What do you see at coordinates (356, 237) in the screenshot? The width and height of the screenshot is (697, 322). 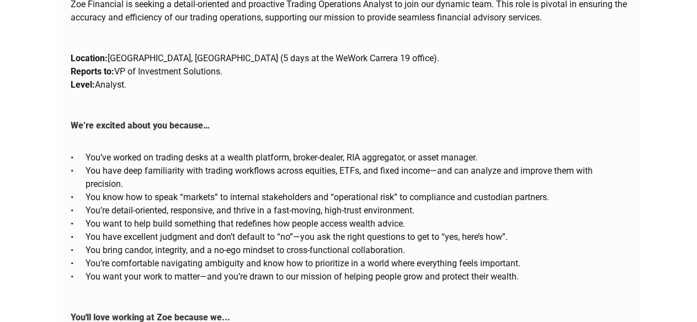 I see `p: You have excellent judgment and don’t default to “no”—you ask the right questions to get to “yes,...` at bounding box center [356, 237].